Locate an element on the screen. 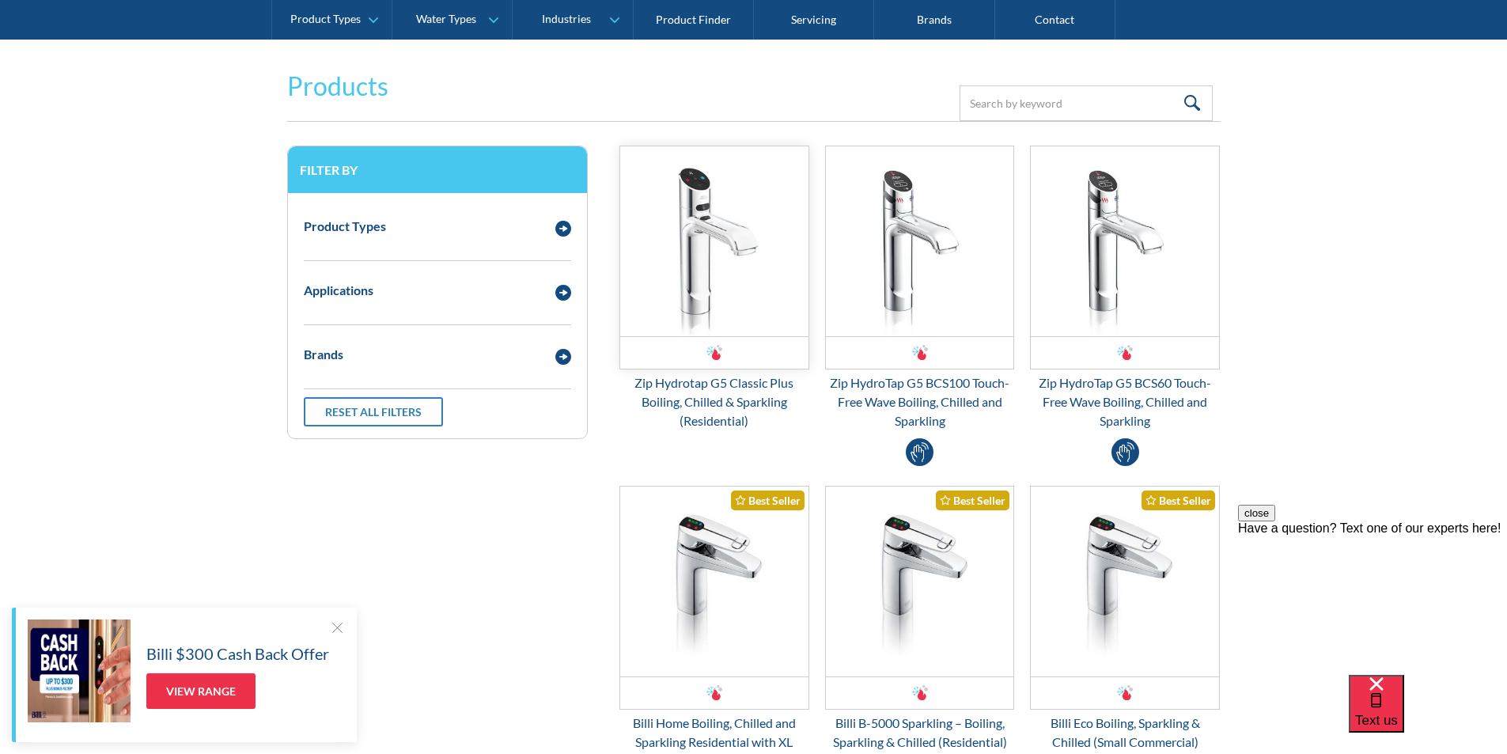 The width and height of the screenshot is (1507, 754). a: View Range is located at coordinates (201, 691).